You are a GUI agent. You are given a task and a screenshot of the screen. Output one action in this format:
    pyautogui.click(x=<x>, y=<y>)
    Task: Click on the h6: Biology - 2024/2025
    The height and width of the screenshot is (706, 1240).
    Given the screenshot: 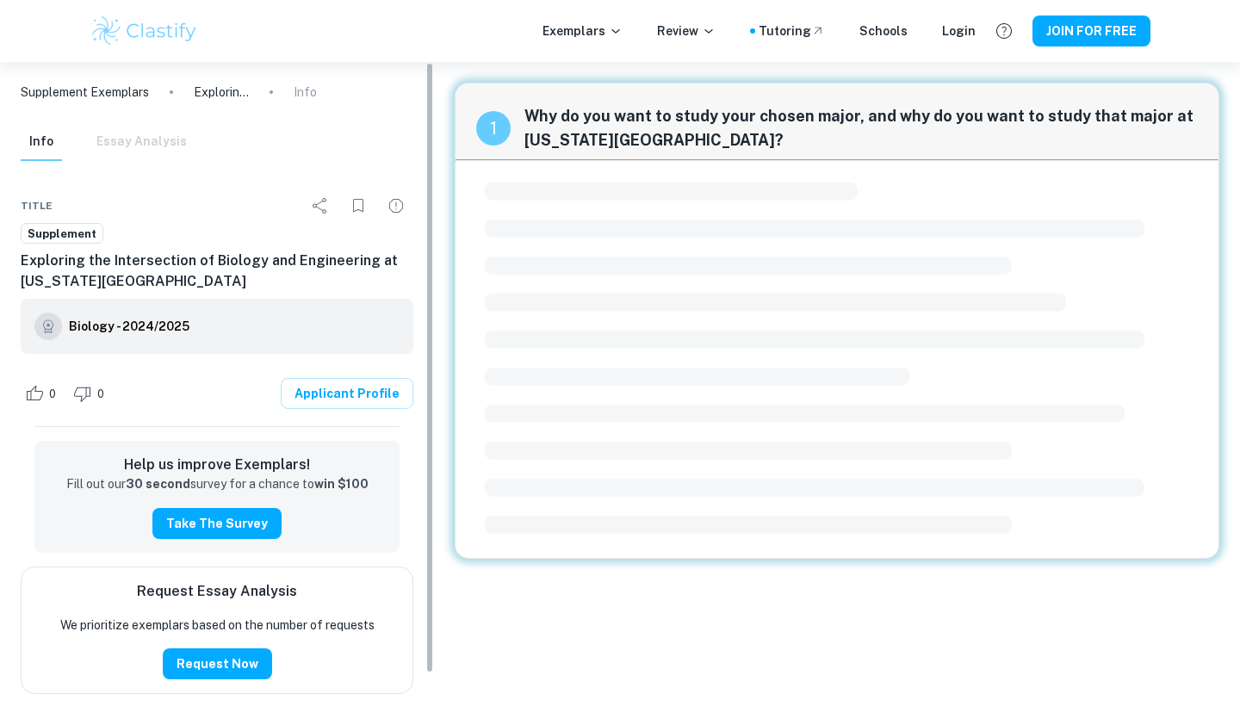 What is the action you would take?
    pyautogui.click(x=129, y=326)
    